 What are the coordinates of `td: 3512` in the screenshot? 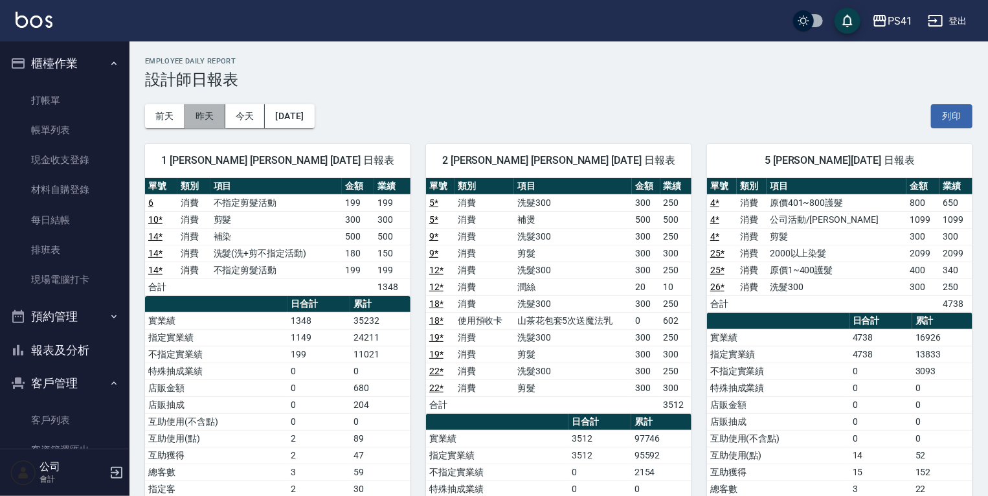 It's located at (599, 455).